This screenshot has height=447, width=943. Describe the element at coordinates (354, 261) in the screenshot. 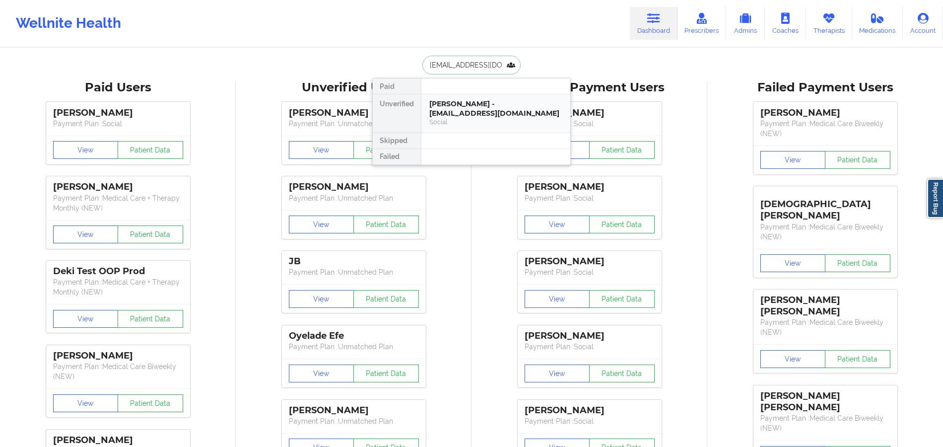

I see `div: JB` at that location.